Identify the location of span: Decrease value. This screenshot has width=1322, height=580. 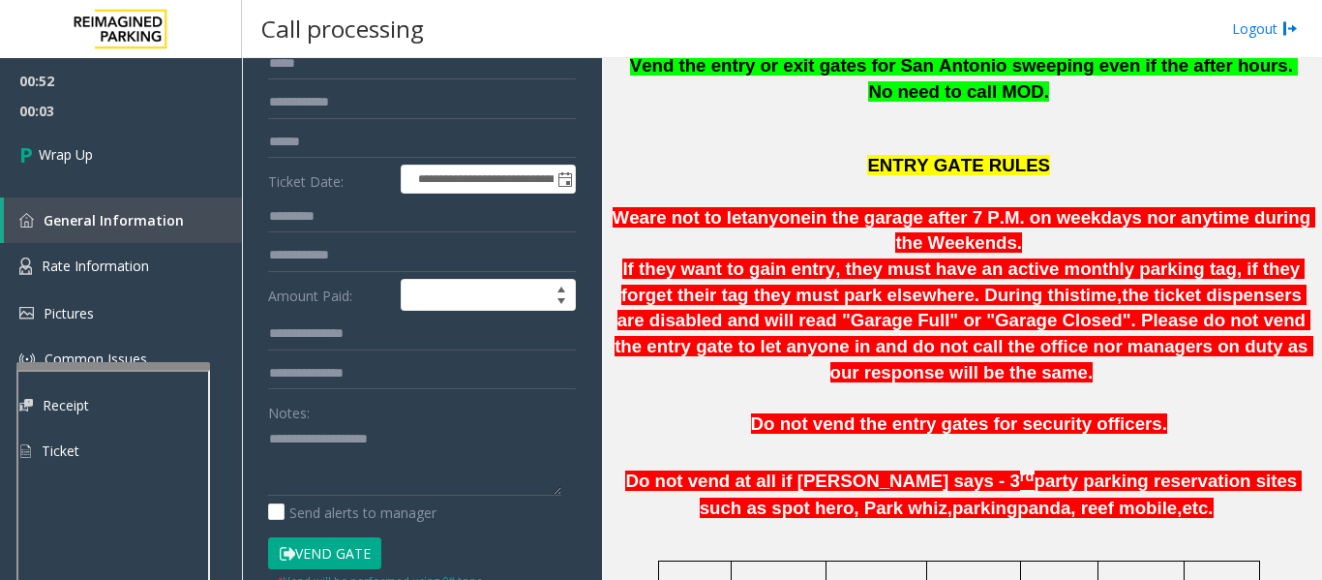
(561, 303).